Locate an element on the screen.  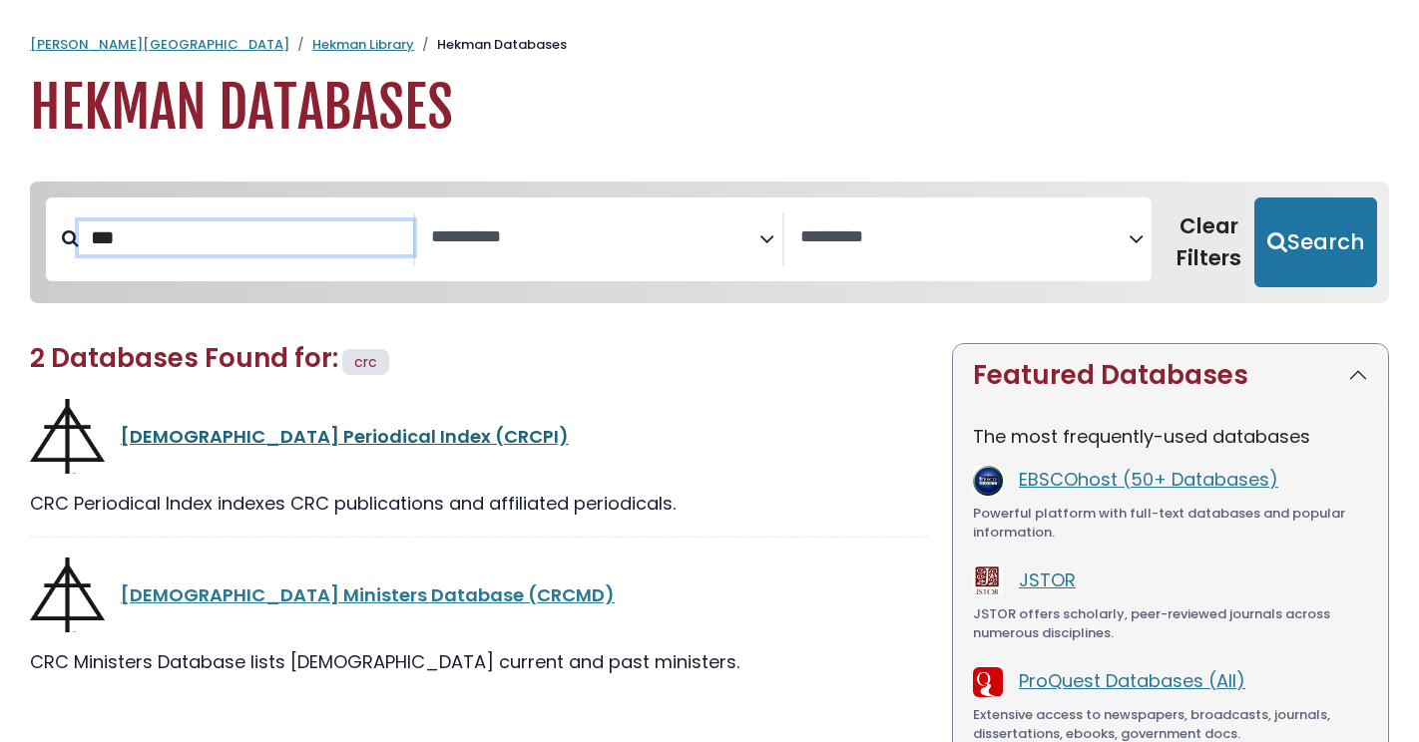
button: Submit for Search Results is located at coordinates (1315, 243).